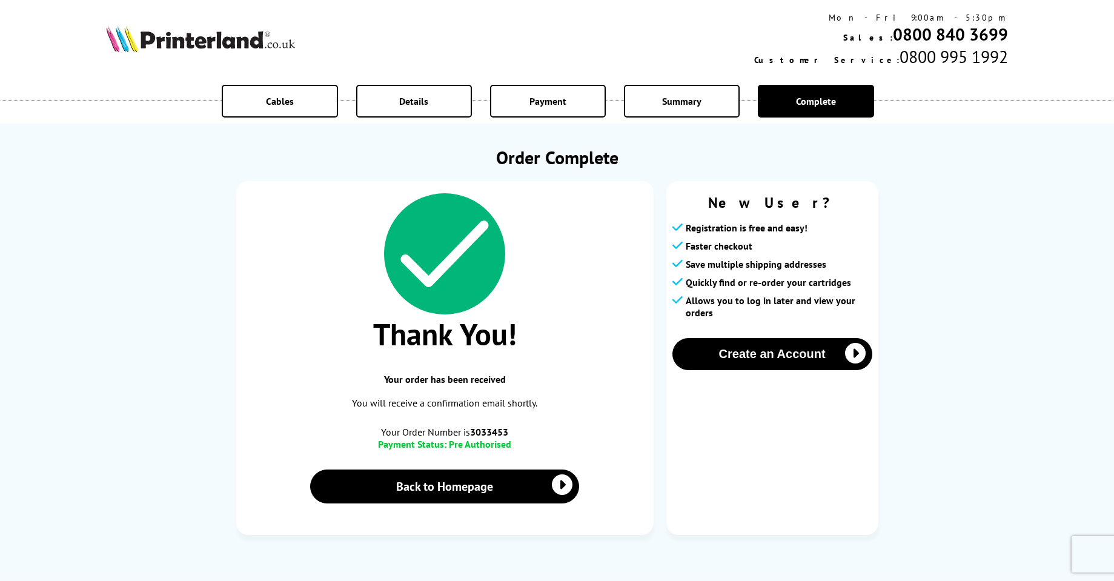 The image size is (1114, 581). What do you see at coordinates (950, 34) in the screenshot?
I see `b: 0800 840 3699` at bounding box center [950, 34].